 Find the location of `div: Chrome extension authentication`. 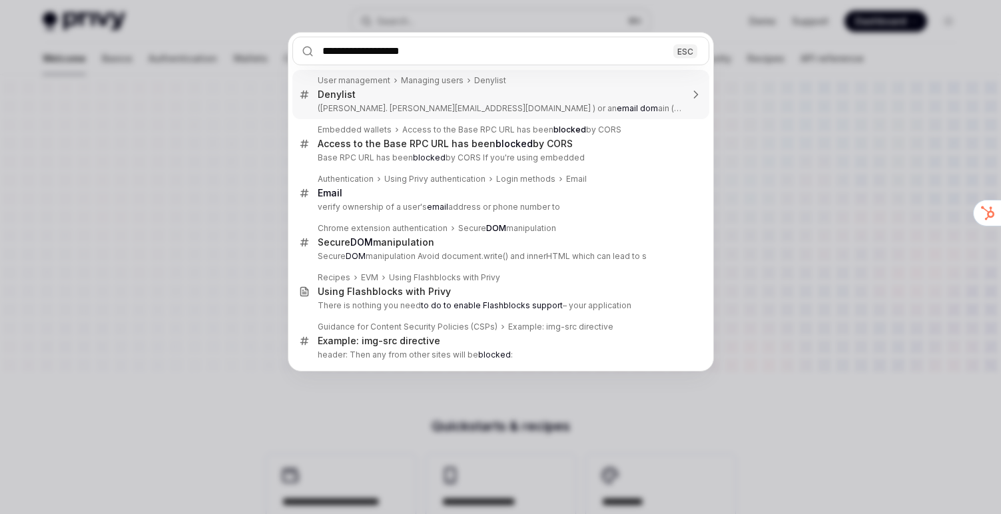

div: Chrome extension authentication is located at coordinates (382, 228).